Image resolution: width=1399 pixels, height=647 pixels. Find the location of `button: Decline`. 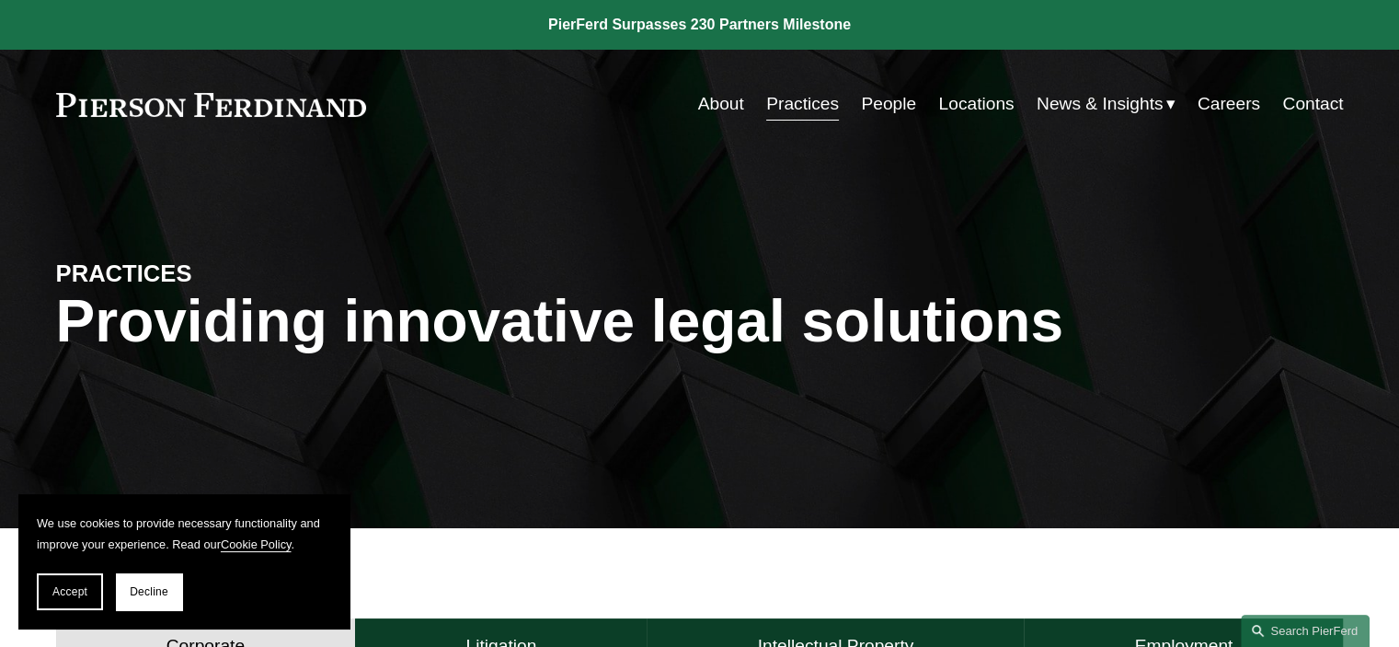

button: Decline is located at coordinates (149, 592).